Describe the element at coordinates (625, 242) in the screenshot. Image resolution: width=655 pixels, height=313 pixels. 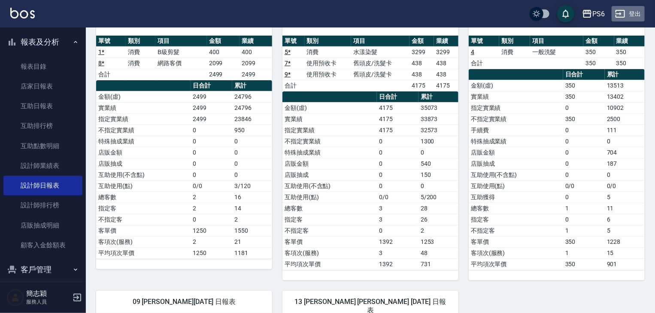
I see `td: 1228` at that location.